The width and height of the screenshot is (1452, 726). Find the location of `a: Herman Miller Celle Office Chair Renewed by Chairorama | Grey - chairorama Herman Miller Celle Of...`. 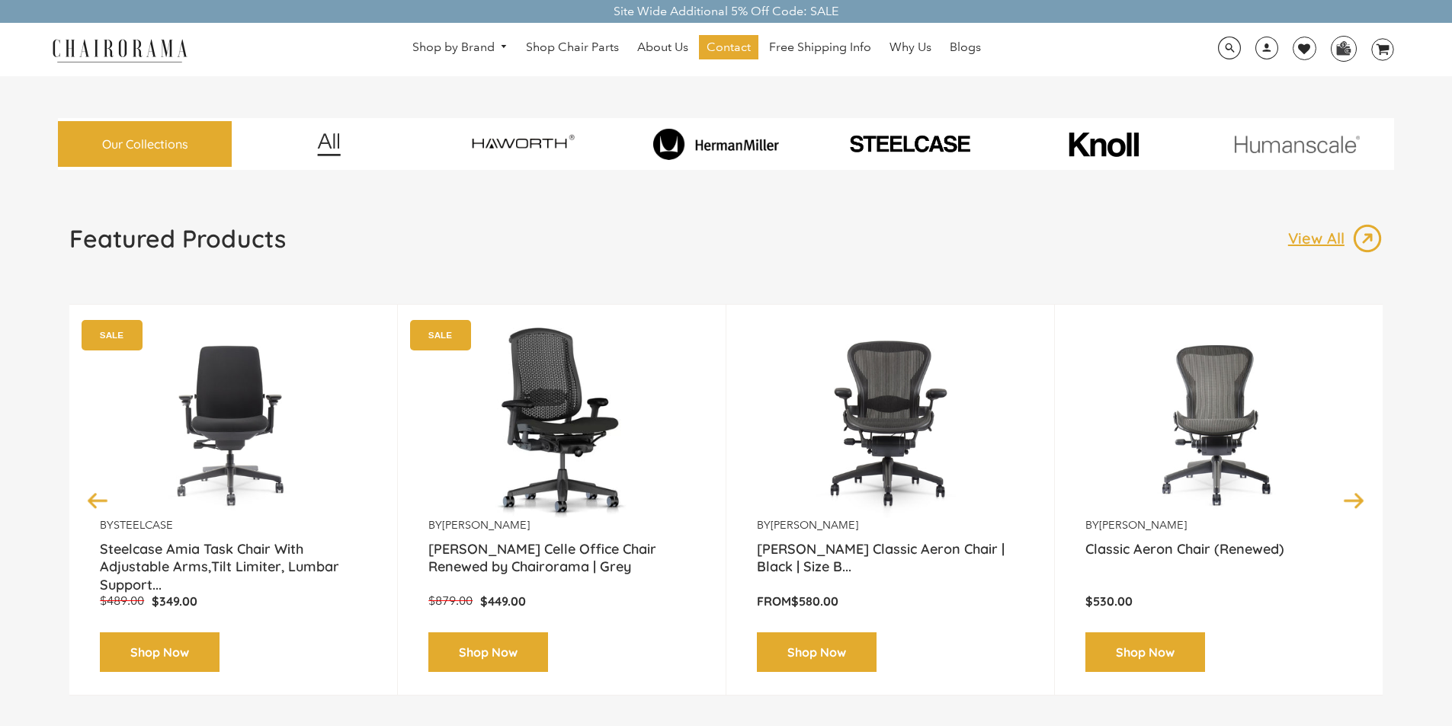

a: Herman Miller Celle Office Chair Renewed by Chairorama | Grey - chairorama Herman Miller Celle Of... is located at coordinates (562, 423).